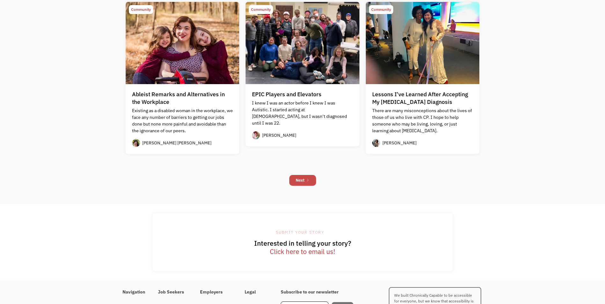  I want to click on p: Existing as a disabled woman in the workplace, we face any number of barriers to getting our jobs..., so click(182, 121).